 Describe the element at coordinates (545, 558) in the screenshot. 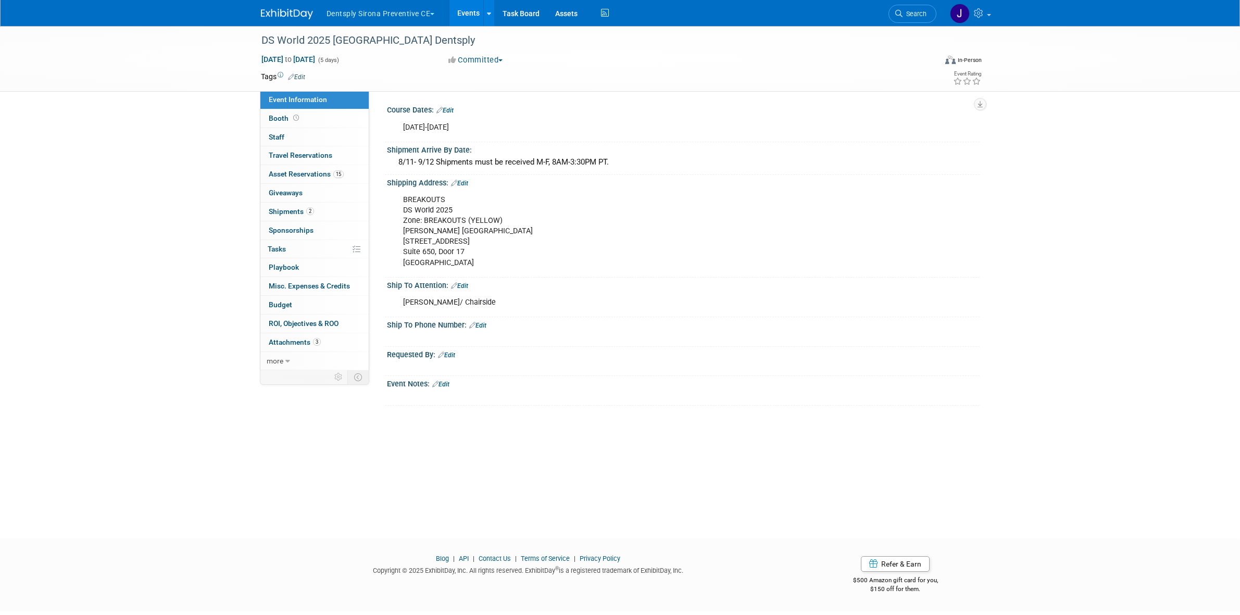

I see `a: Terms of Service` at that location.